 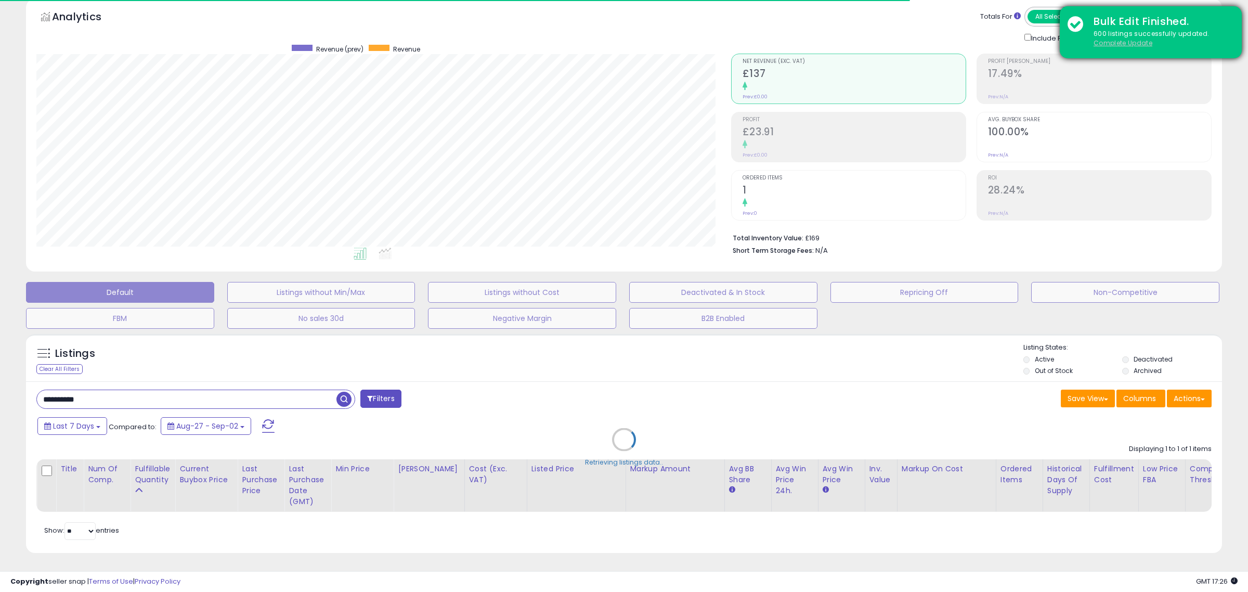 What do you see at coordinates (87, 18) in the screenshot?
I see `h5: Analytics` at bounding box center [87, 18].